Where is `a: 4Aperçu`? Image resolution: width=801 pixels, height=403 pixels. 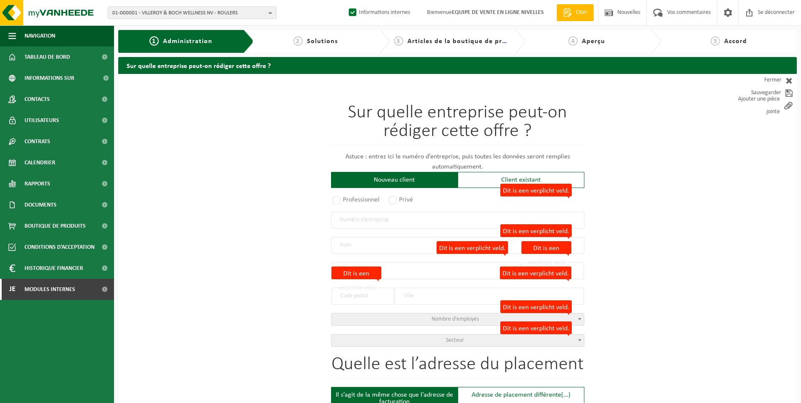 a: 4Aperçu is located at coordinates (586, 41).